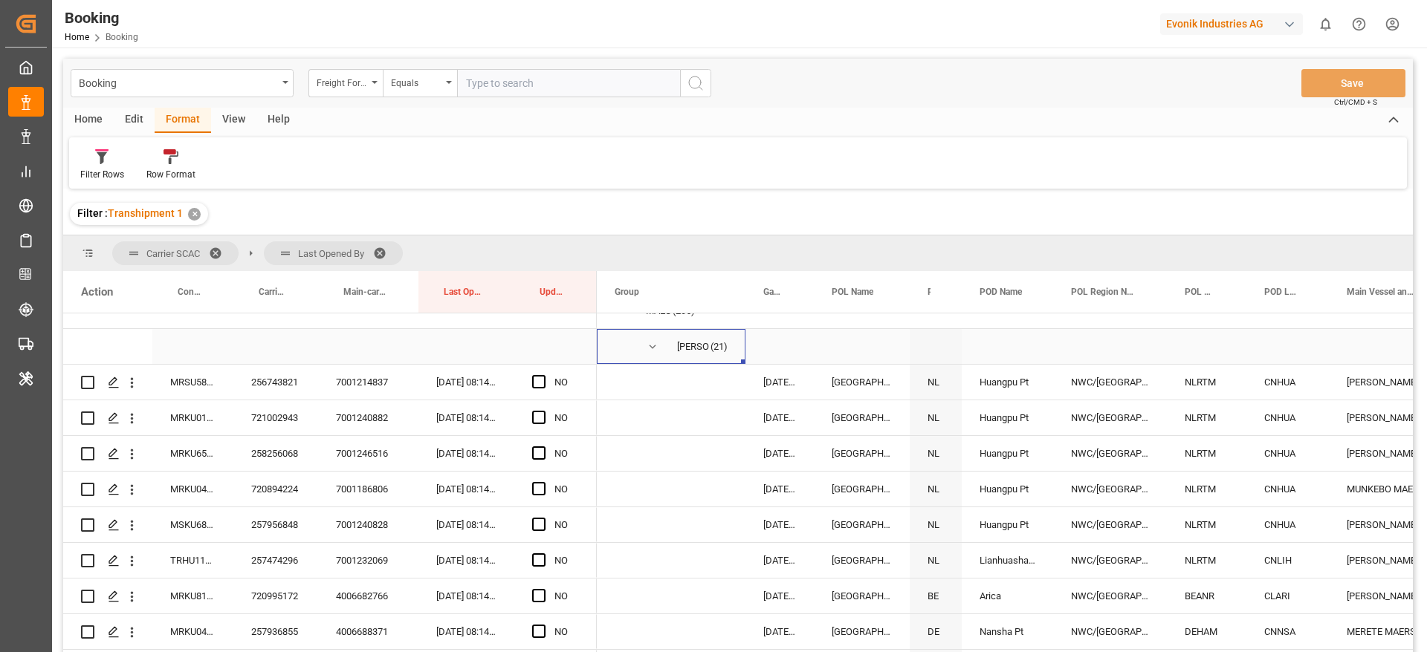 The width and height of the screenshot is (1427, 652). I want to click on span: Main-carriage No., so click(365, 292).